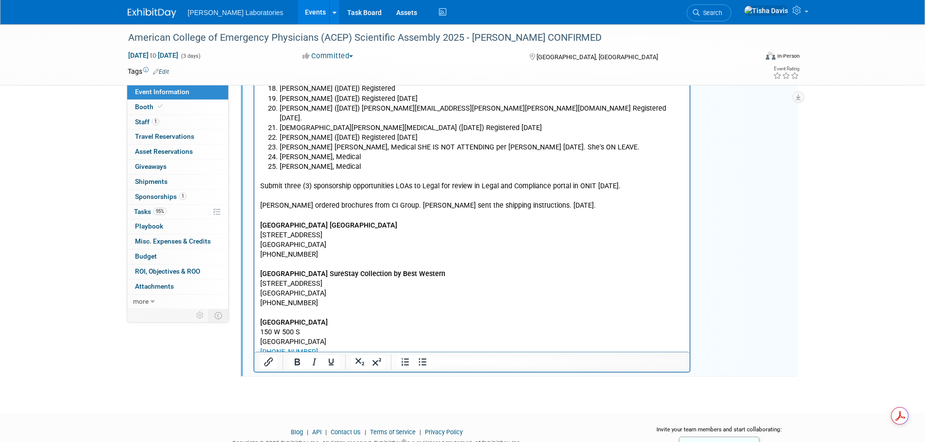  What do you see at coordinates (750, 58) in the screenshot?
I see `div: Event Format` at bounding box center [750, 58].